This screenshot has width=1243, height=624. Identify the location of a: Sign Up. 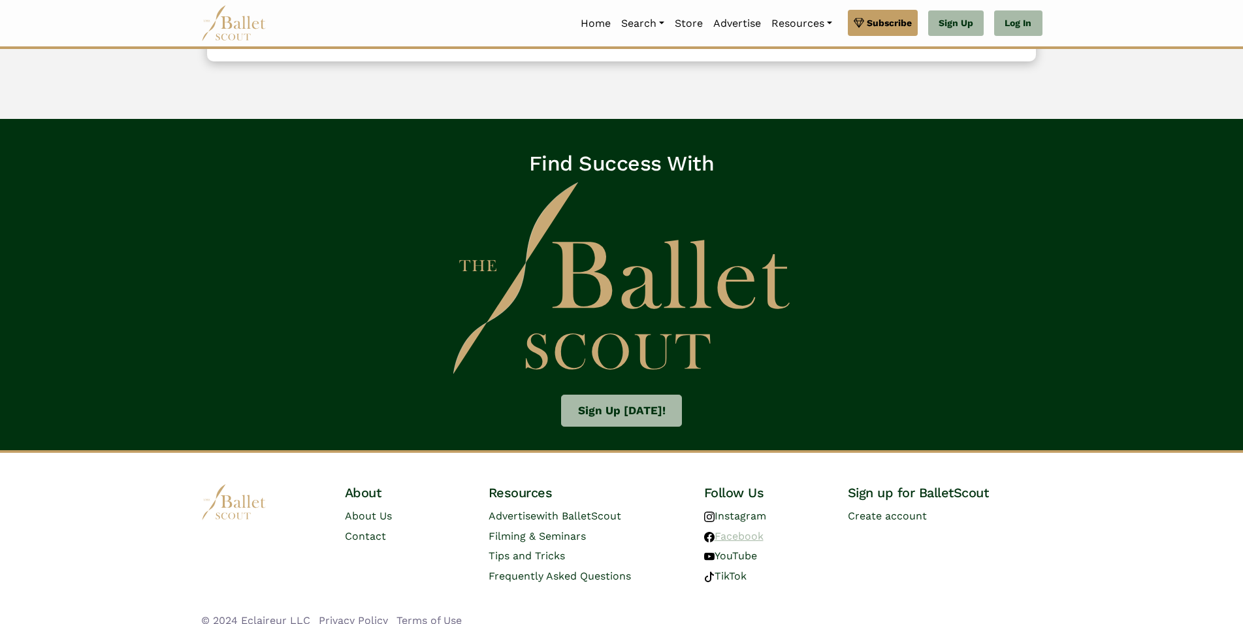
(956, 24).